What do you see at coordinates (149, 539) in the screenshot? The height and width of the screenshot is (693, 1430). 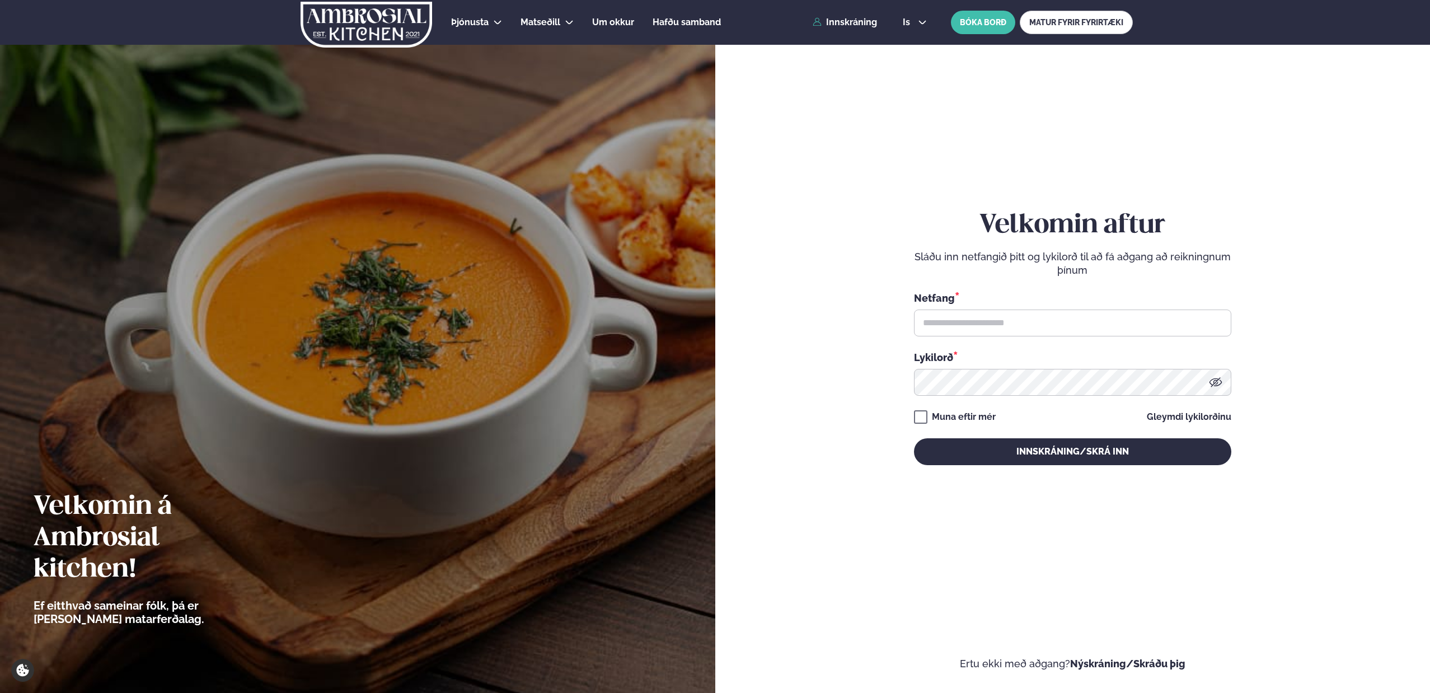 I see `h2: Velkomin á Ambrosial kitchen!` at bounding box center [149, 539].